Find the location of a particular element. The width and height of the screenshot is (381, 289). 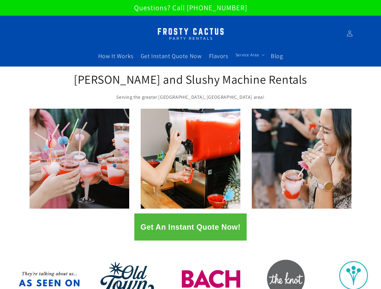

a: Get Instant Quote Now is located at coordinates (171, 56).